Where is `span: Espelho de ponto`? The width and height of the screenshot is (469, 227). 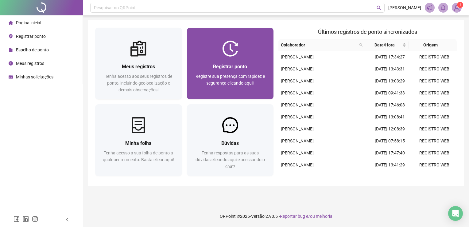
span: Espelho de ponto is located at coordinates (32, 50).